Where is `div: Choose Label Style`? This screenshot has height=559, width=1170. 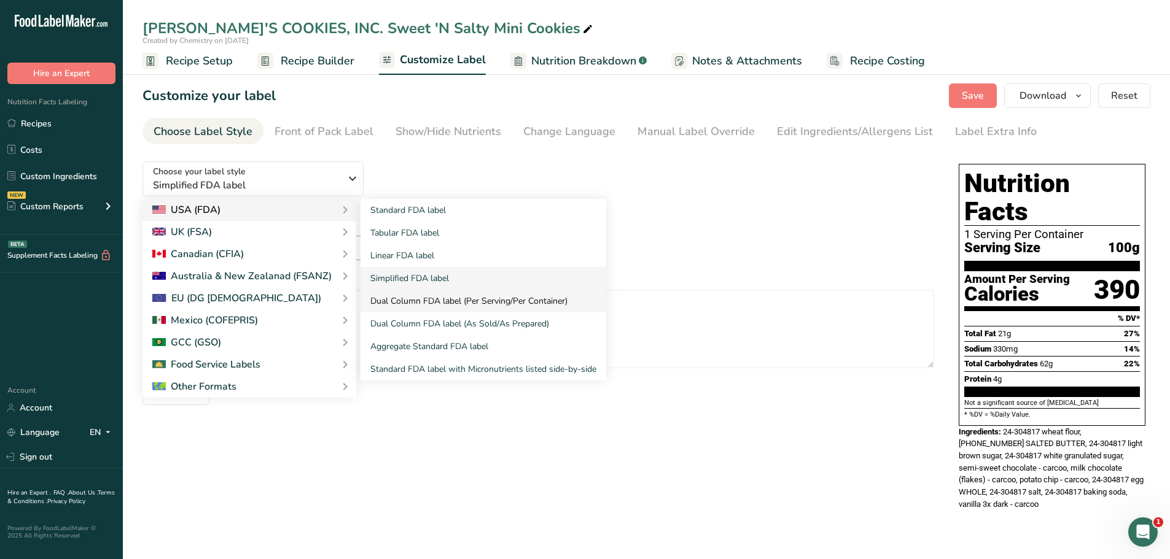 div: Choose Label Style is located at coordinates (203, 131).